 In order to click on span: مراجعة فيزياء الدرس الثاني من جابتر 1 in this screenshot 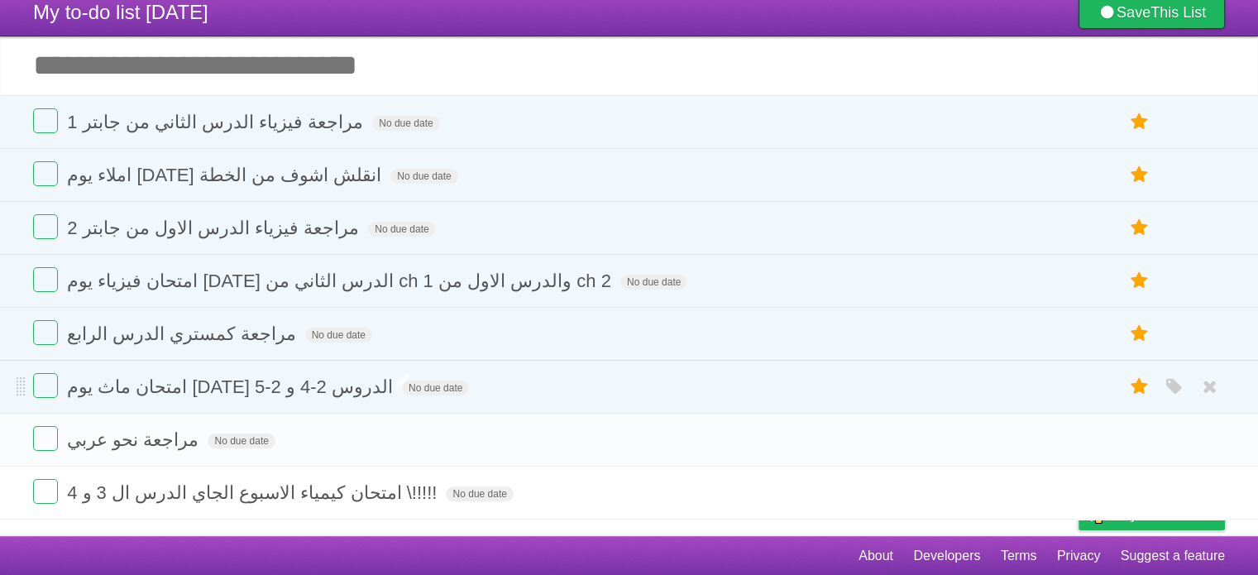, I will do `click(217, 122)`.